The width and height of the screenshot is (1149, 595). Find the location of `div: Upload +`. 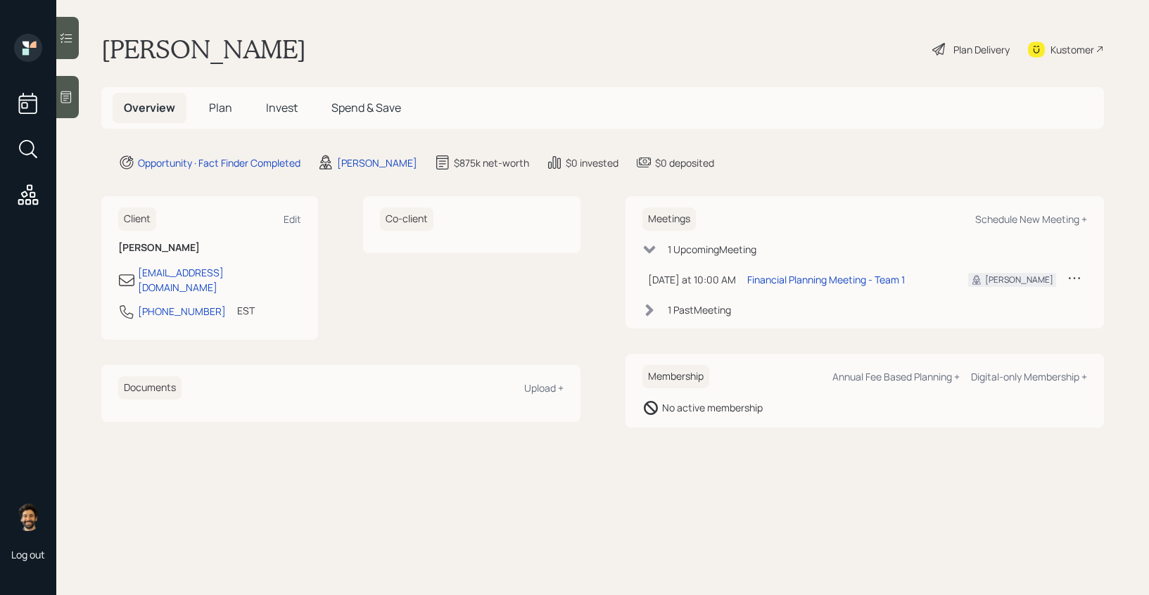

div: Upload + is located at coordinates (544, 388).